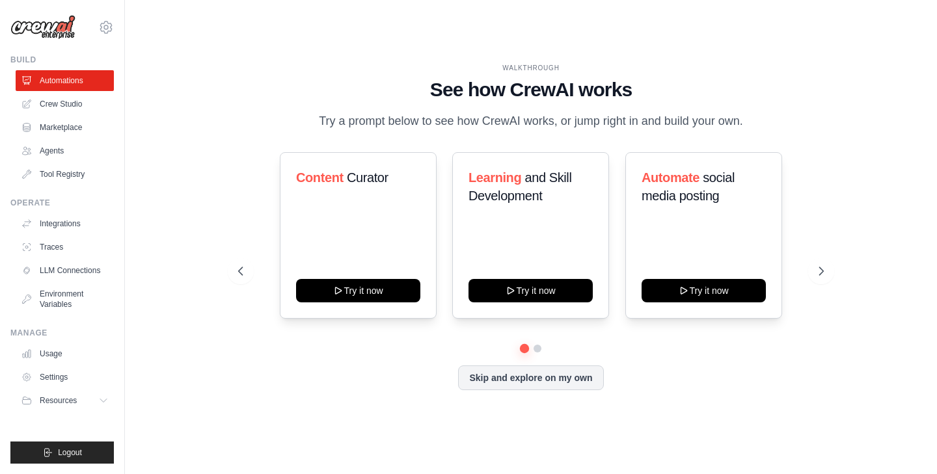 This screenshot has height=474, width=937. What do you see at coordinates (64, 401) in the screenshot?
I see `button: Resources` at bounding box center [64, 401].